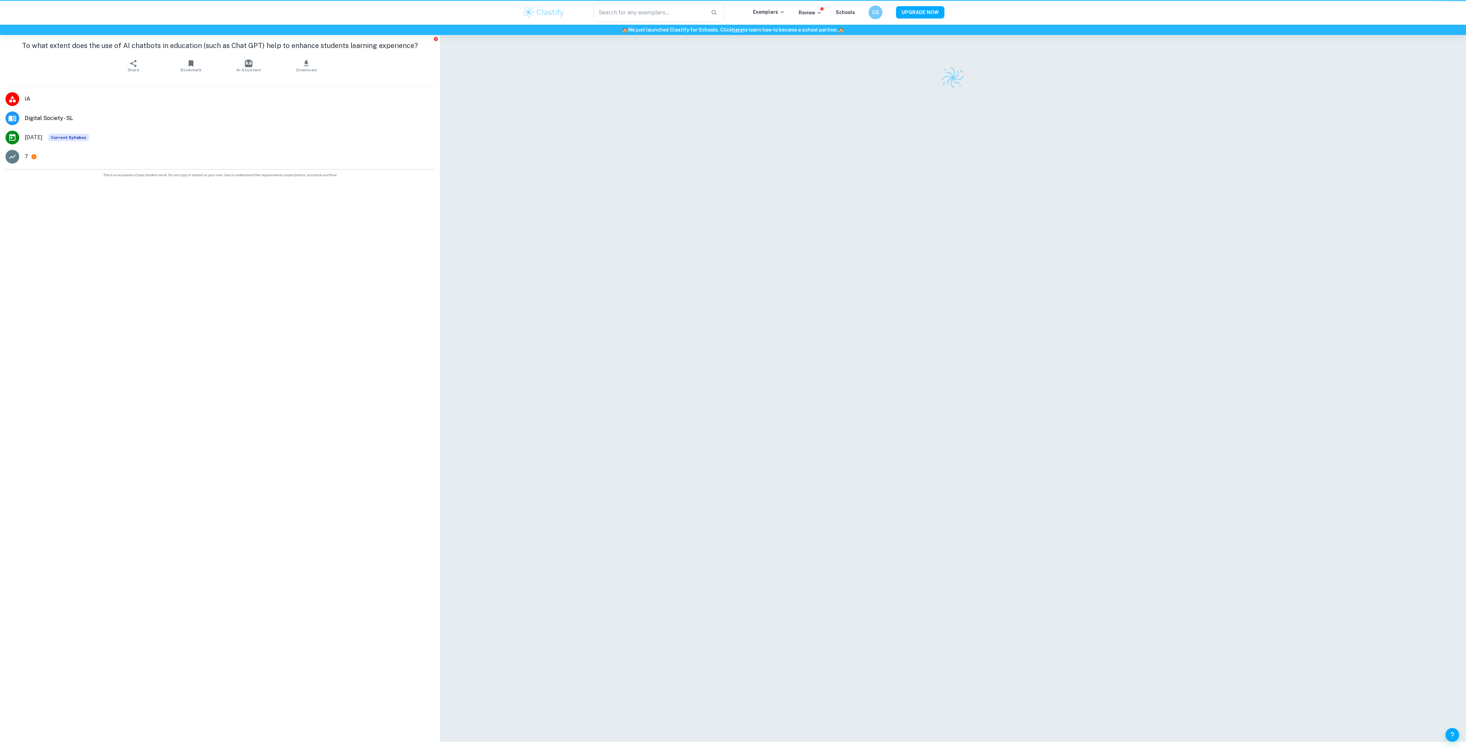 Image resolution: width=1466 pixels, height=752 pixels. Describe the element at coordinates (220, 175) in the screenshot. I see `span: This is an example of past student work. Do not copy or submit as your own. Use to understand the...` at that location.